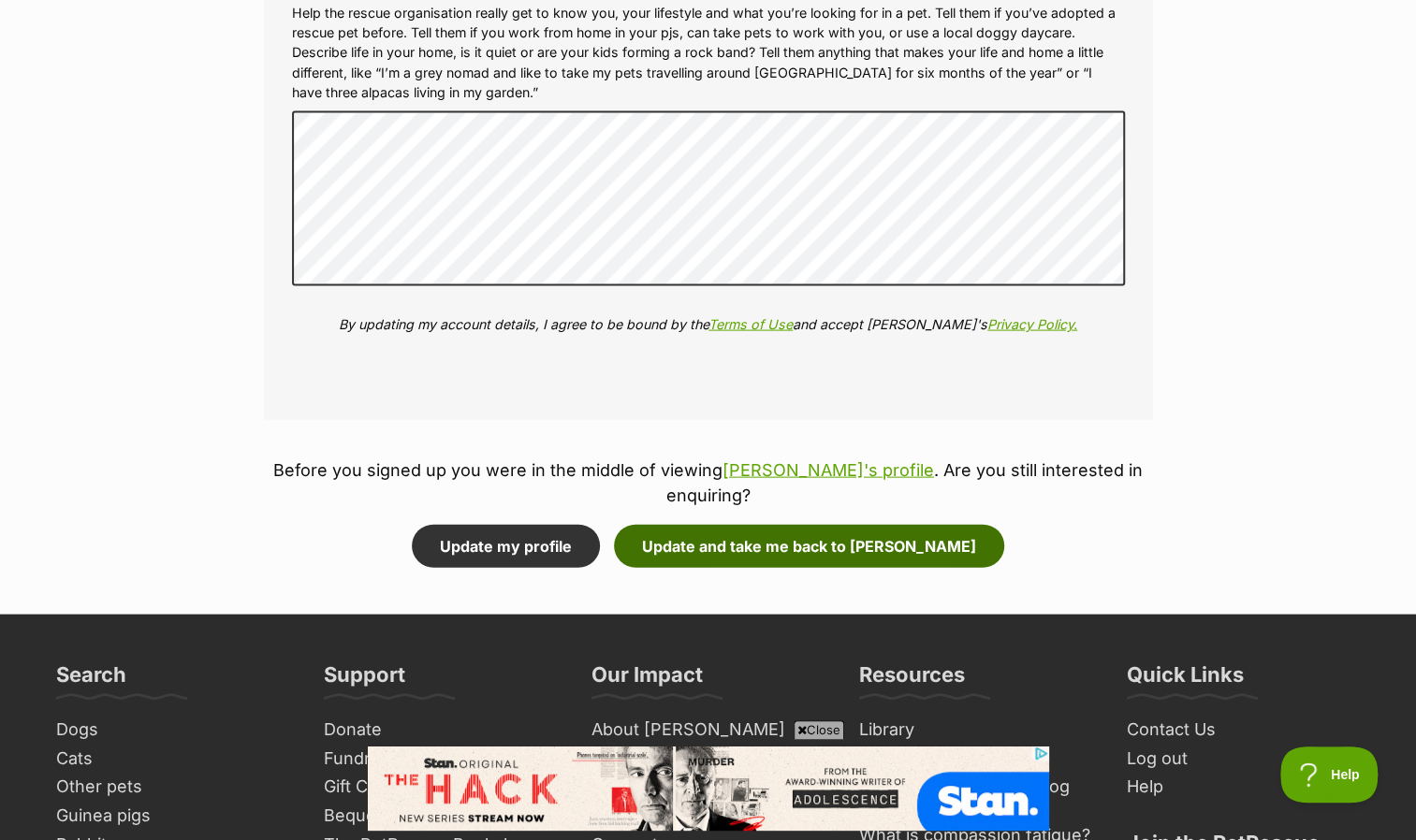 The height and width of the screenshot is (840, 1416). What do you see at coordinates (1185, 680) in the screenshot?
I see `h3: Quick Links` at bounding box center [1185, 680].